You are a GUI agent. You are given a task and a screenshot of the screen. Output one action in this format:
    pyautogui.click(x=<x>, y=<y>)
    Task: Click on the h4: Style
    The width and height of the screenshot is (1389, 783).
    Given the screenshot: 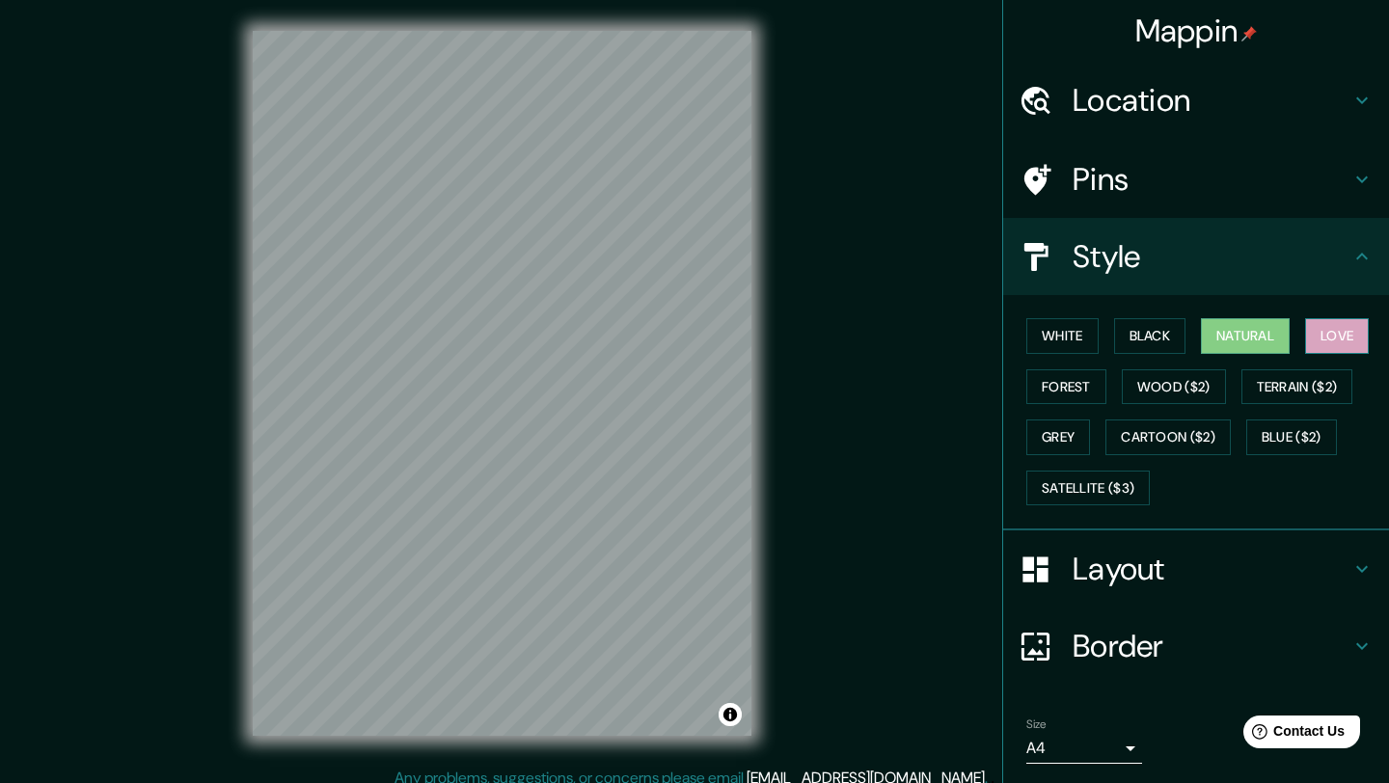 What is the action you would take?
    pyautogui.click(x=1212, y=257)
    